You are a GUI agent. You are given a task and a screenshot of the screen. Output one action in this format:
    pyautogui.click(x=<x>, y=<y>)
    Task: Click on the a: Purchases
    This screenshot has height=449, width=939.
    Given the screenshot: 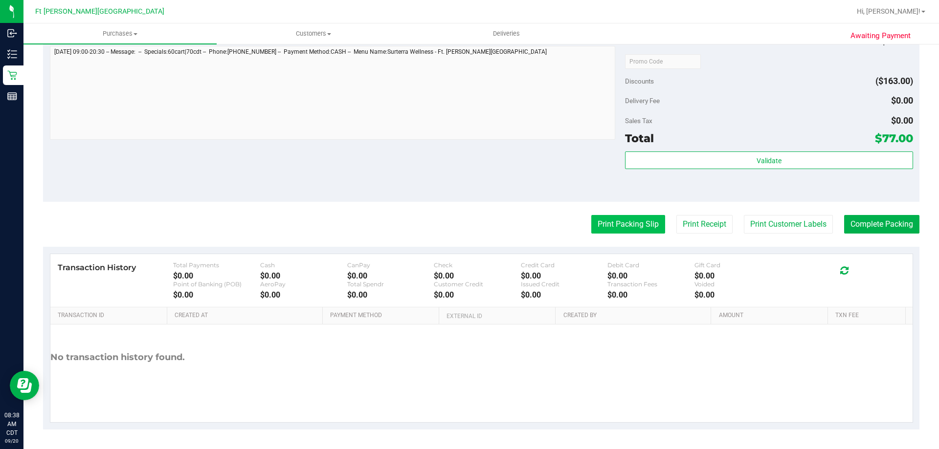 What is the action you would take?
    pyautogui.click(x=120, y=34)
    